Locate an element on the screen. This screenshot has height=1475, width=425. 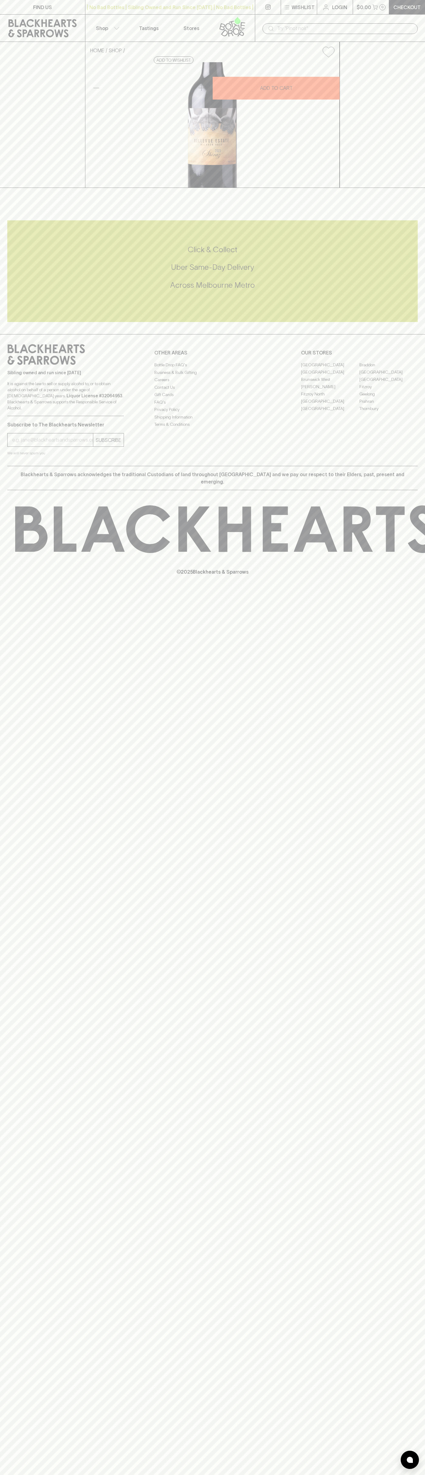
a: Thornbury is located at coordinates (388, 409).